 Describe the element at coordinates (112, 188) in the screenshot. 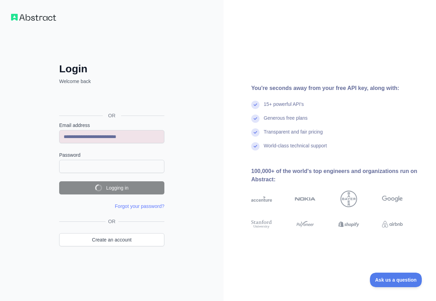

I see `button: Logging in` at that location.